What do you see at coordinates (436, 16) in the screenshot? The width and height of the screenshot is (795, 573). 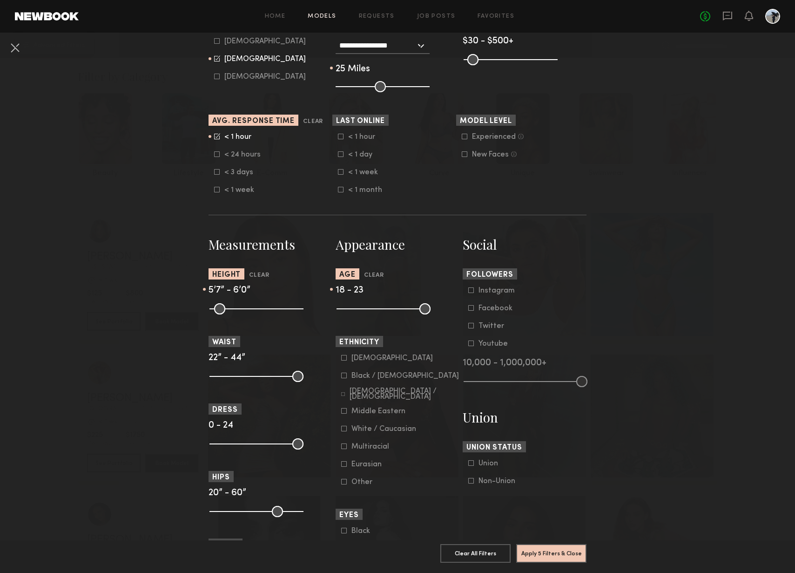 I see `a: Job Posts` at bounding box center [436, 16].